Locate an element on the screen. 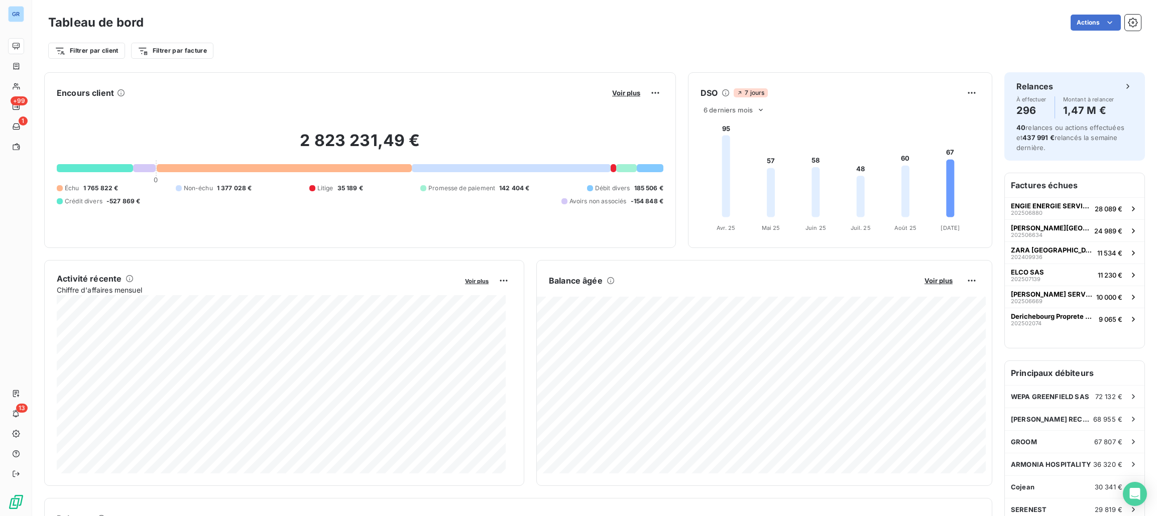 This screenshot has height=516, width=1157. span: 202506634 is located at coordinates (1026, 235).